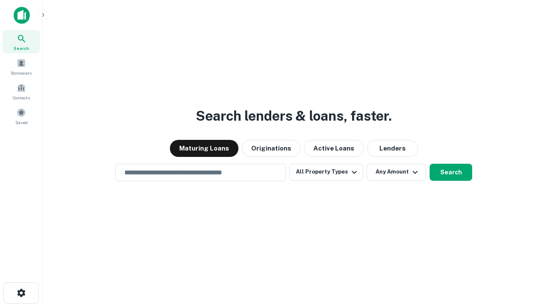  I want to click on button: Search, so click(451, 172).